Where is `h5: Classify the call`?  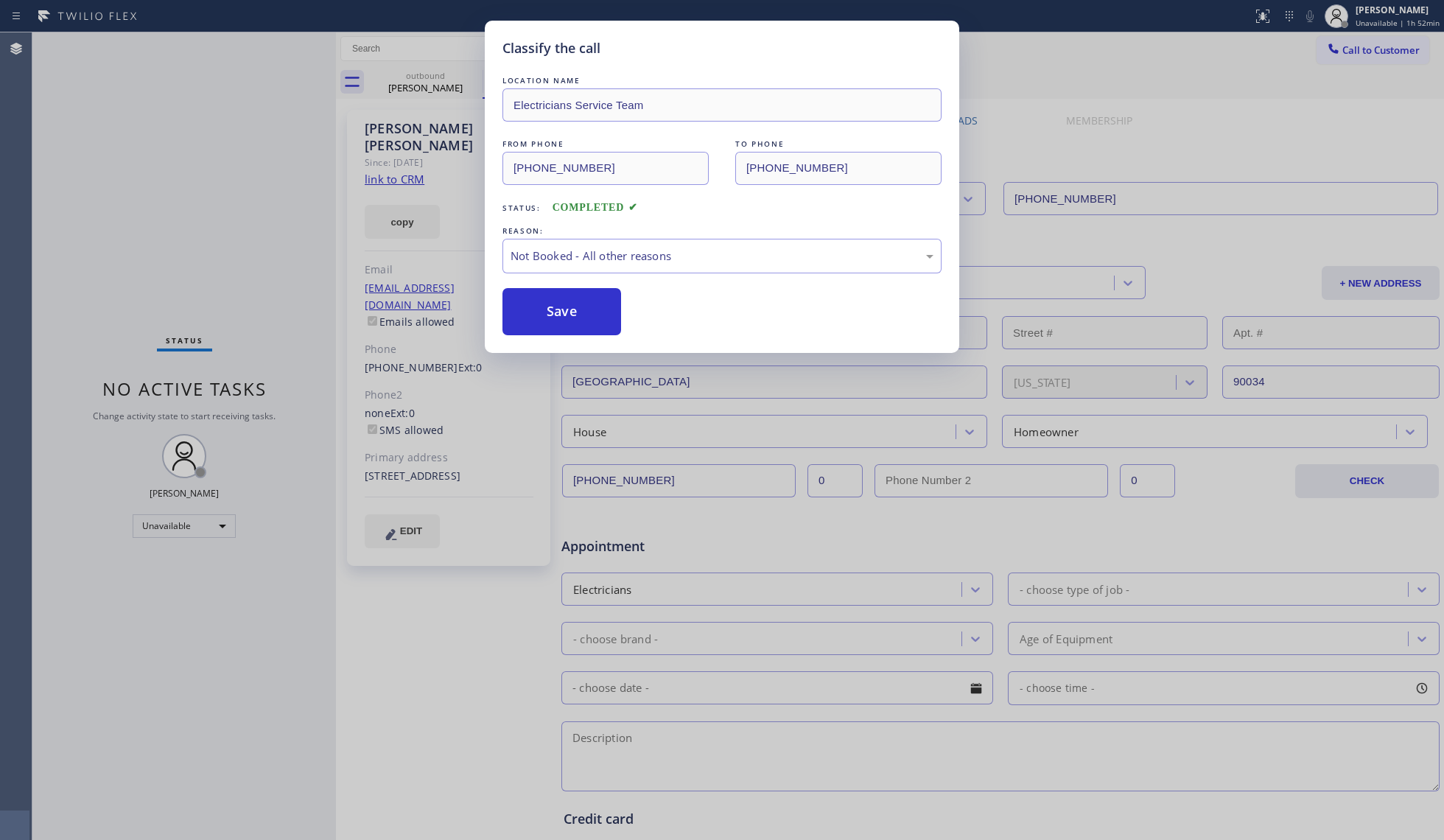
h5: Classify the call is located at coordinates (551, 47).